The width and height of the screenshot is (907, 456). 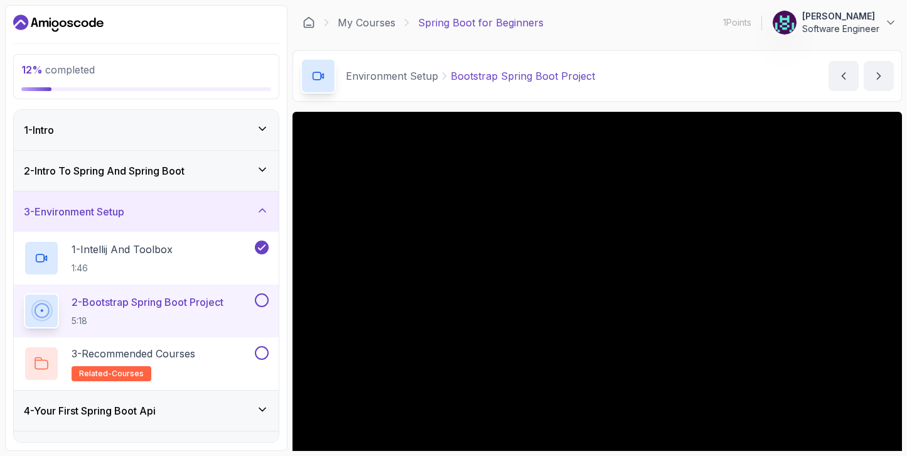 I want to click on button: 2-Bootstrap Spring Boot Project5:18, so click(x=146, y=311).